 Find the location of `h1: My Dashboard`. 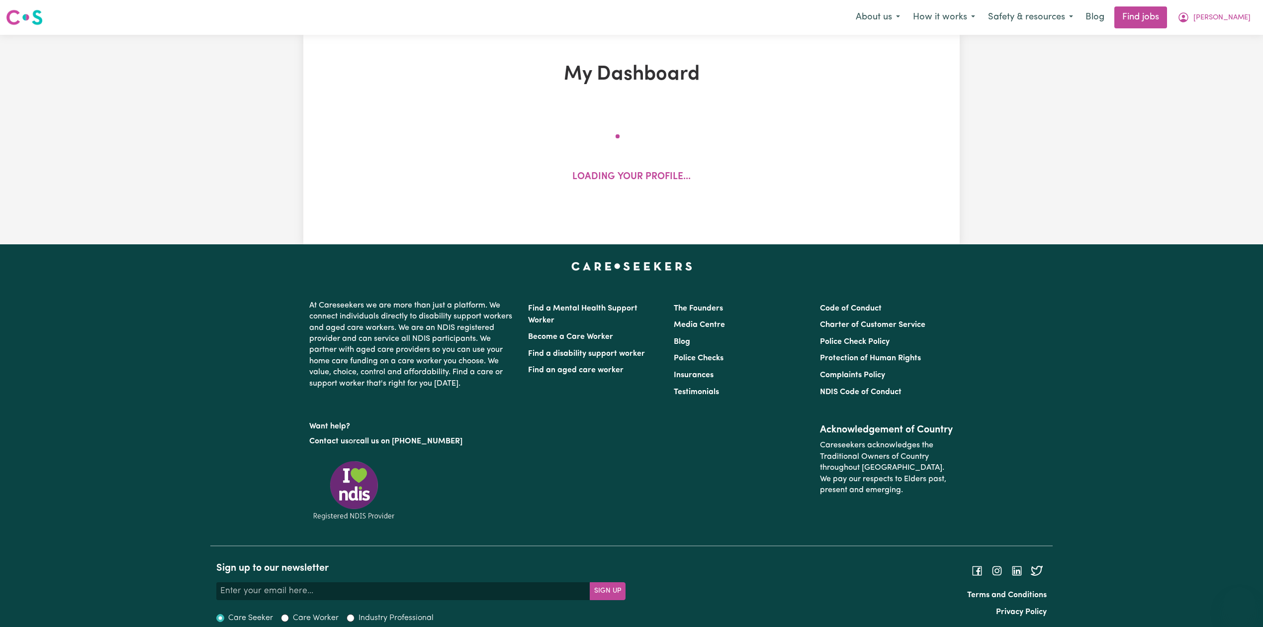

h1: My Dashboard is located at coordinates (632, 75).